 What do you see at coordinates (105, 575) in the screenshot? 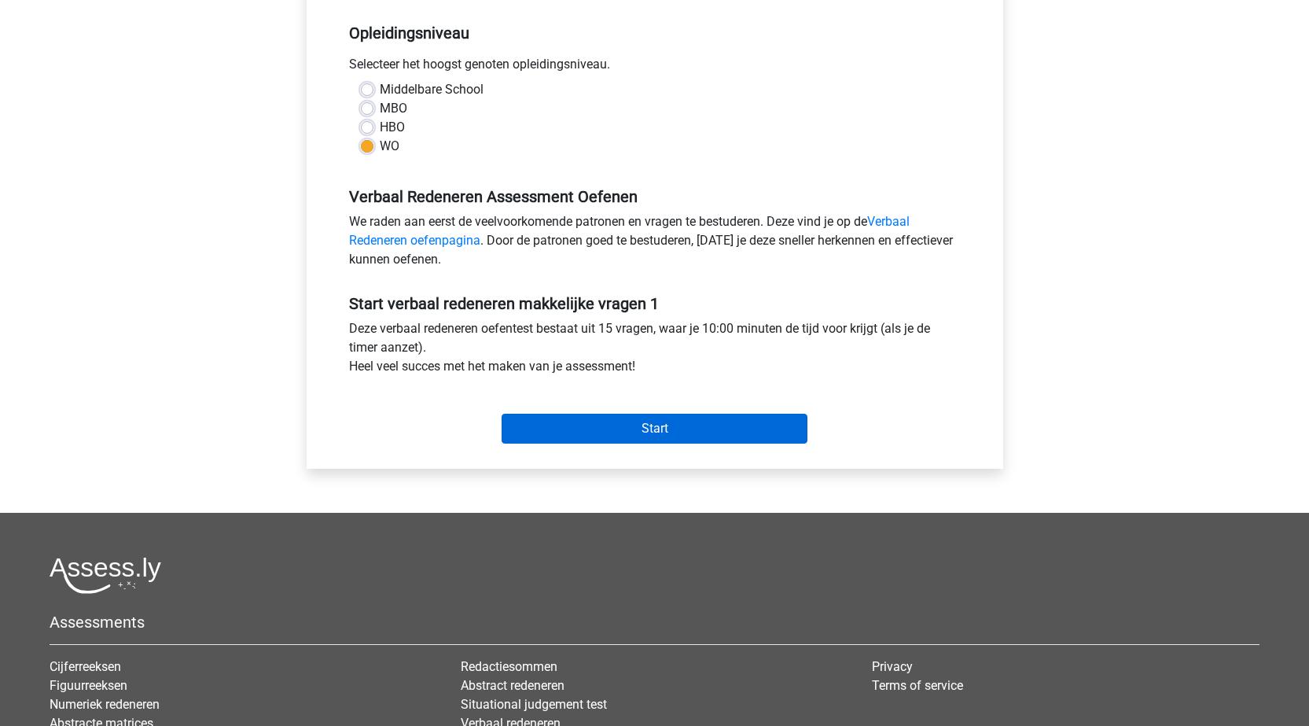
I see `img: Assessly logo` at bounding box center [105, 575].